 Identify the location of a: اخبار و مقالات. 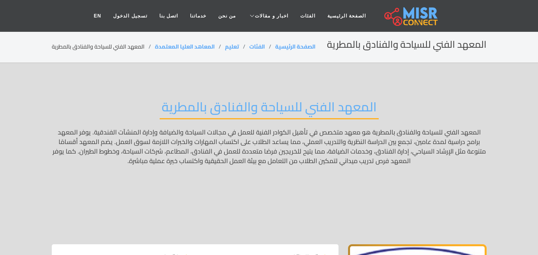
(268, 16).